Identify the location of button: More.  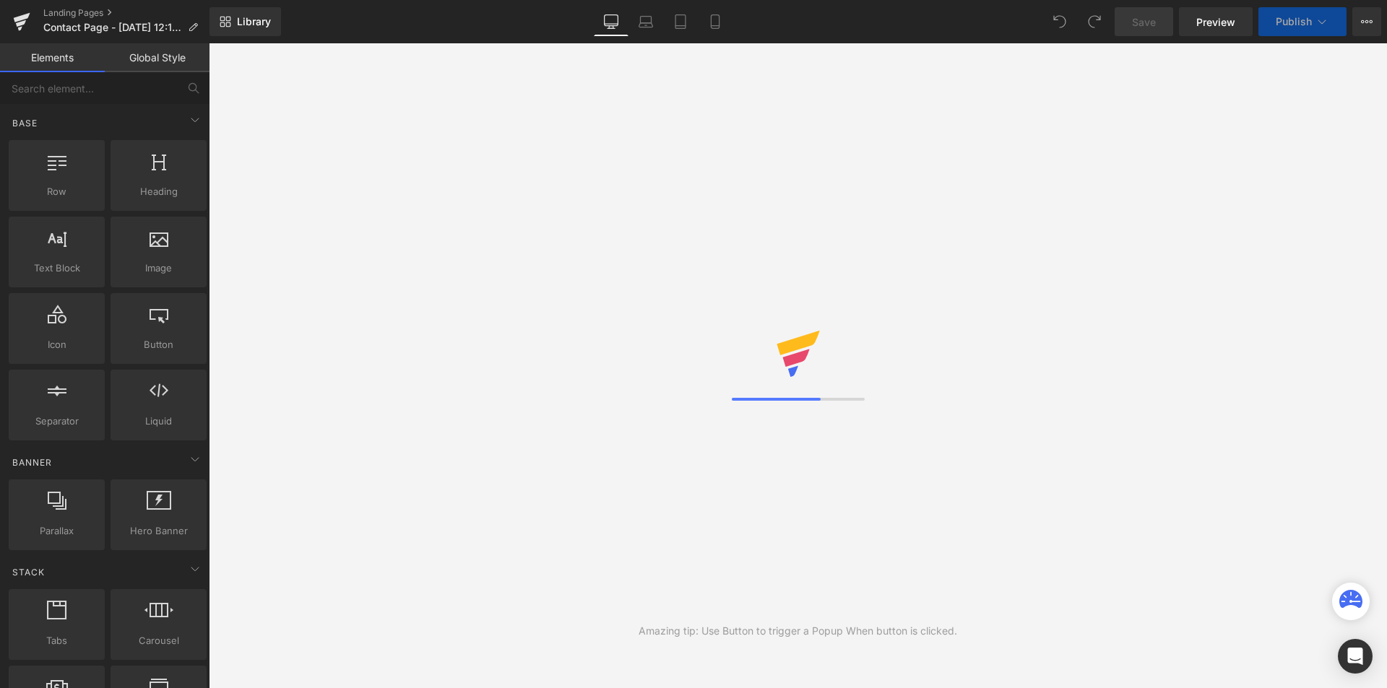
(1367, 22).